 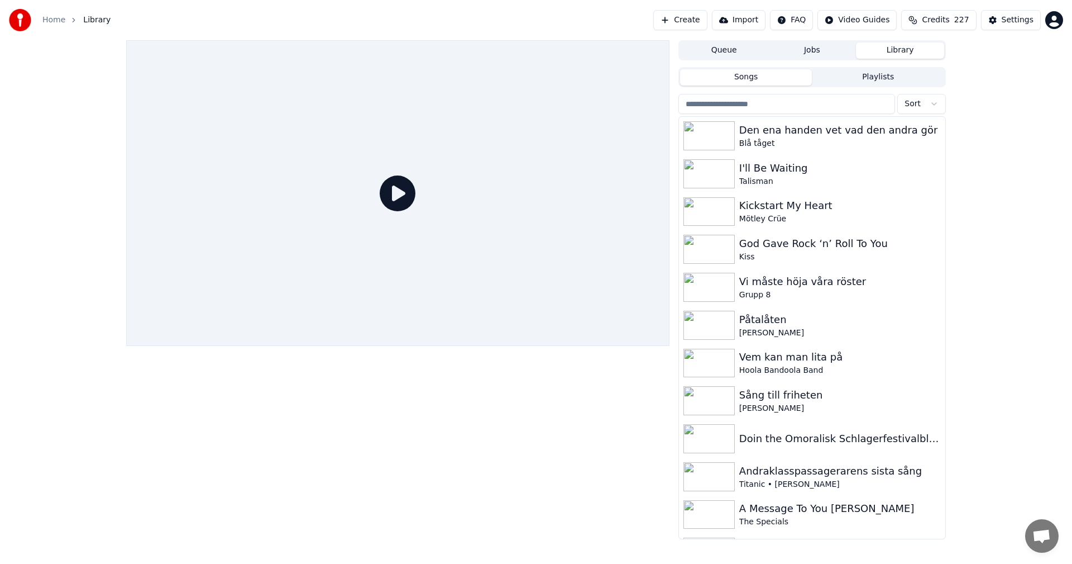 What do you see at coordinates (840, 357) in the screenshot?
I see `div: Vem kan man lita på` at bounding box center [840, 357].